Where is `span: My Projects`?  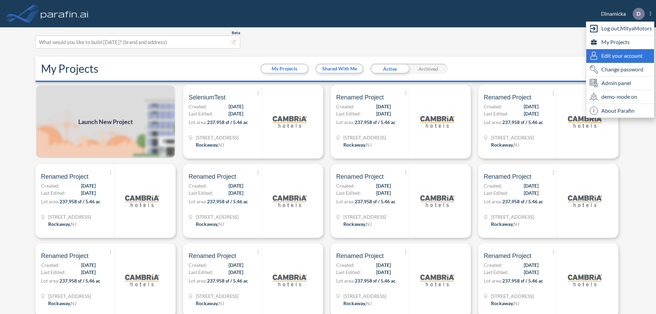
span: My Projects is located at coordinates (615, 42).